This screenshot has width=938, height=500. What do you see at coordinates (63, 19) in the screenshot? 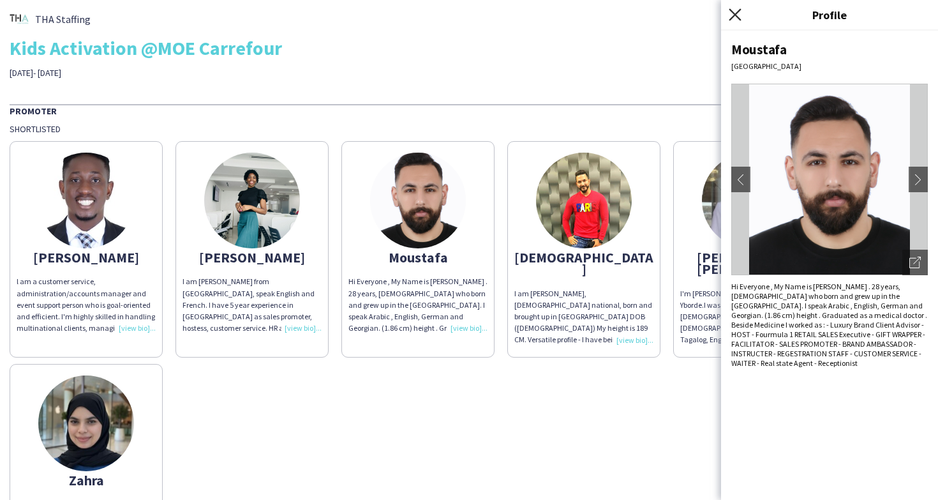
I see `span: THA Staffing` at bounding box center [63, 19].